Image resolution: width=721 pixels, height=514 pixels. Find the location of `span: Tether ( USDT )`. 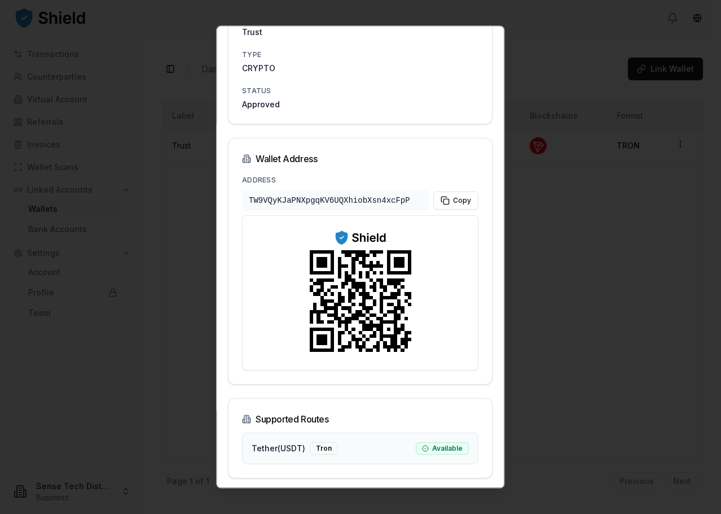

span: Tether ( USDT ) is located at coordinates (278, 449).